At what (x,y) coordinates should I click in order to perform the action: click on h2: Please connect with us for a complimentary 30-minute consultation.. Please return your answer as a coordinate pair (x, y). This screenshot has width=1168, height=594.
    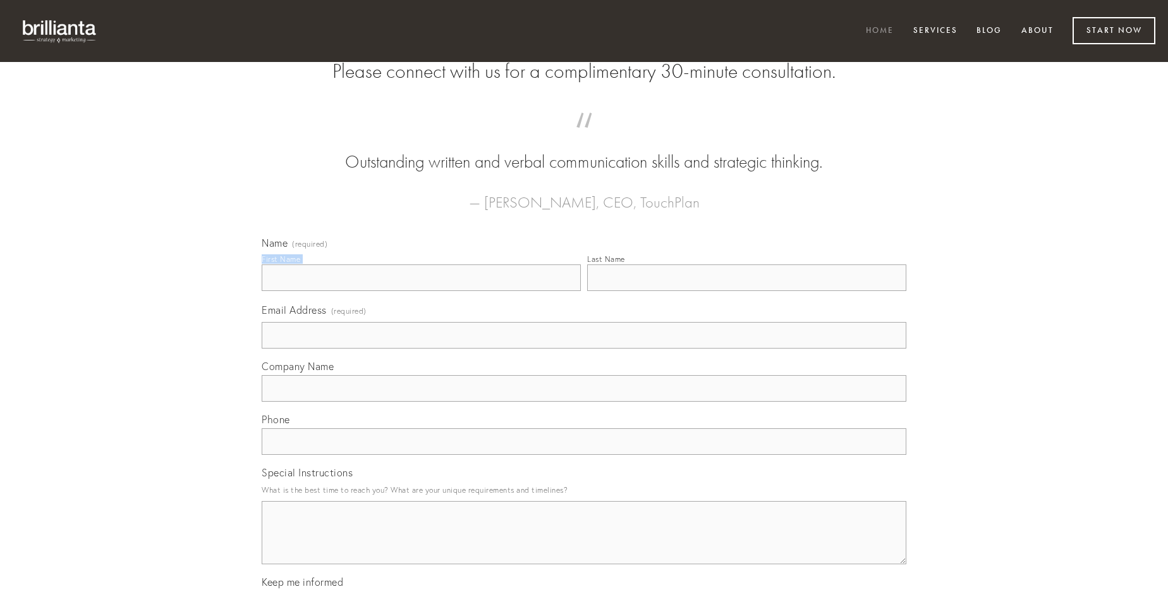
    Looking at the image, I should click on (584, 71).